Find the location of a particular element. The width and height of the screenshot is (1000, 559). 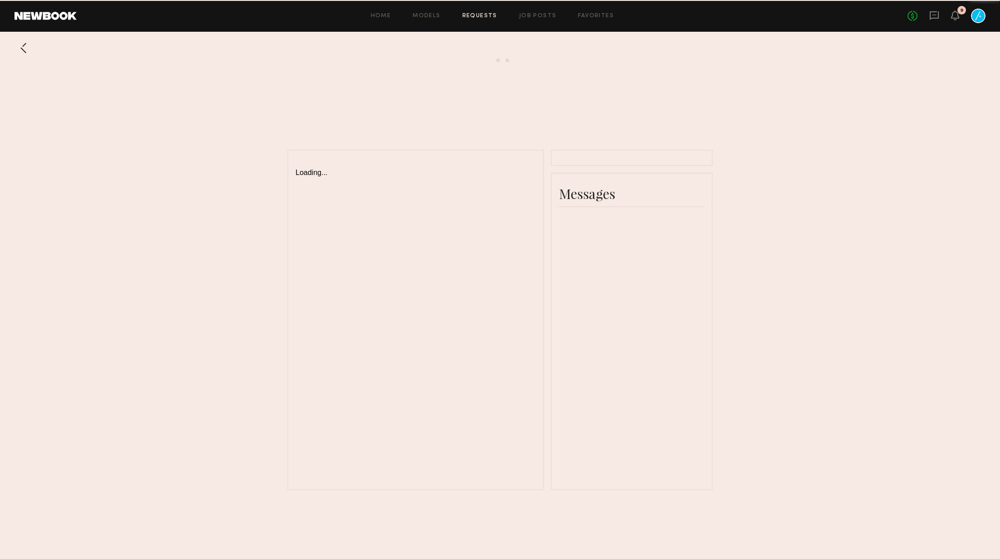

div: 9 is located at coordinates (961, 10).